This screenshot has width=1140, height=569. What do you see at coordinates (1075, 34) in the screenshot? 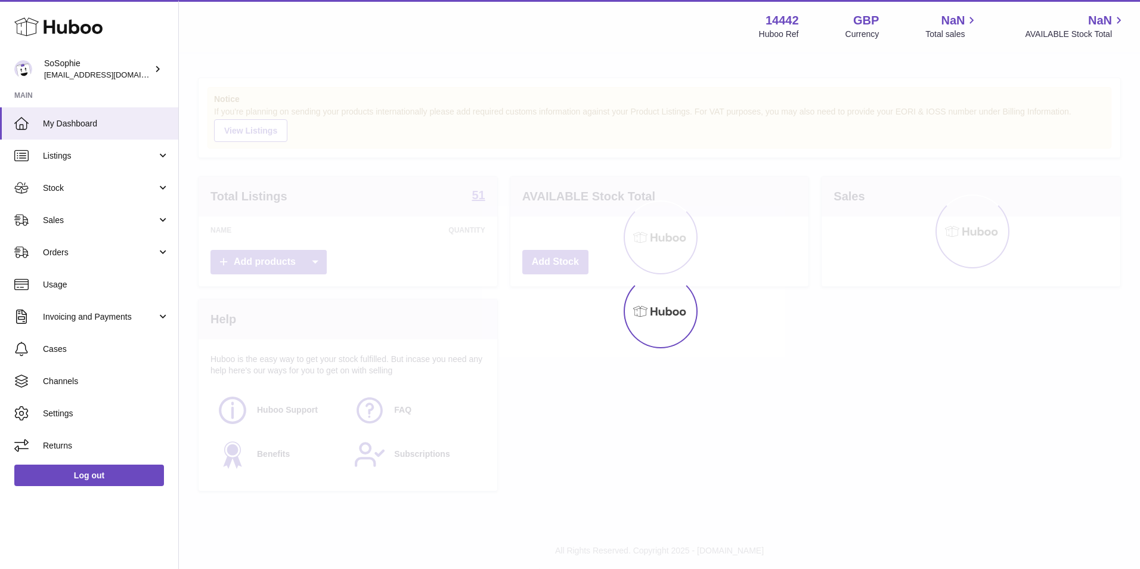
I see `span: AVAILABLE Stock Total` at bounding box center [1075, 34].